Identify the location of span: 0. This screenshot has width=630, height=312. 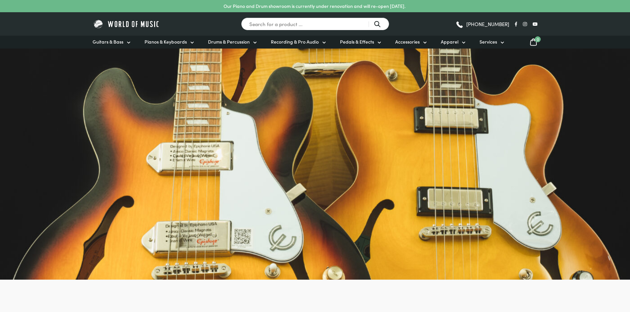
(537, 39).